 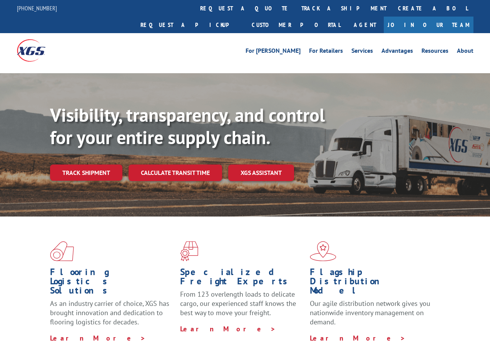 What do you see at coordinates (242, 306) in the screenshot?
I see `p: From 123 overlength loads to delicate cargo, our experienced staff knows the best way to move you...` at bounding box center [242, 306].